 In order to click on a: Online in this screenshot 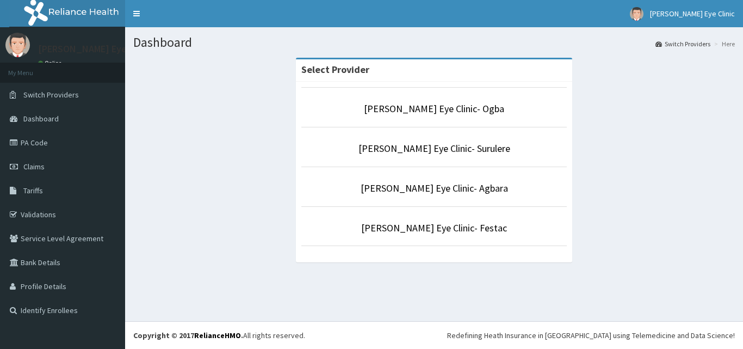, I will do `click(51, 63)`.